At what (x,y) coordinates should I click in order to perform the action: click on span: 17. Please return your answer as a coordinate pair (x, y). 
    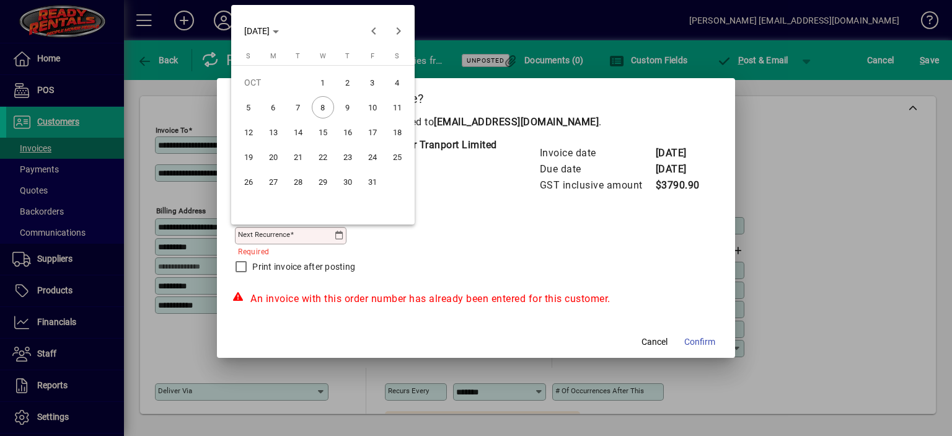
    Looking at the image, I should click on (373, 132).